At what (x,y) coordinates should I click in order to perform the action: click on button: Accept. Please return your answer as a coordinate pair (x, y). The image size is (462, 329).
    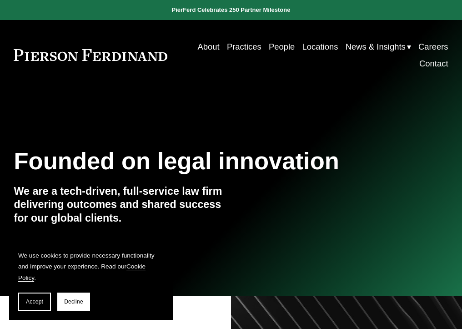
    Looking at the image, I should click on (35, 302).